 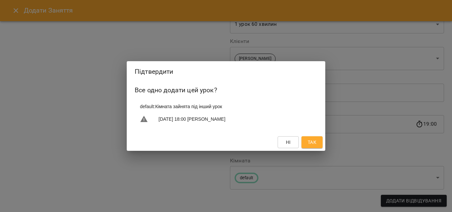 I want to click on h2: Підтвердити, so click(x=226, y=71).